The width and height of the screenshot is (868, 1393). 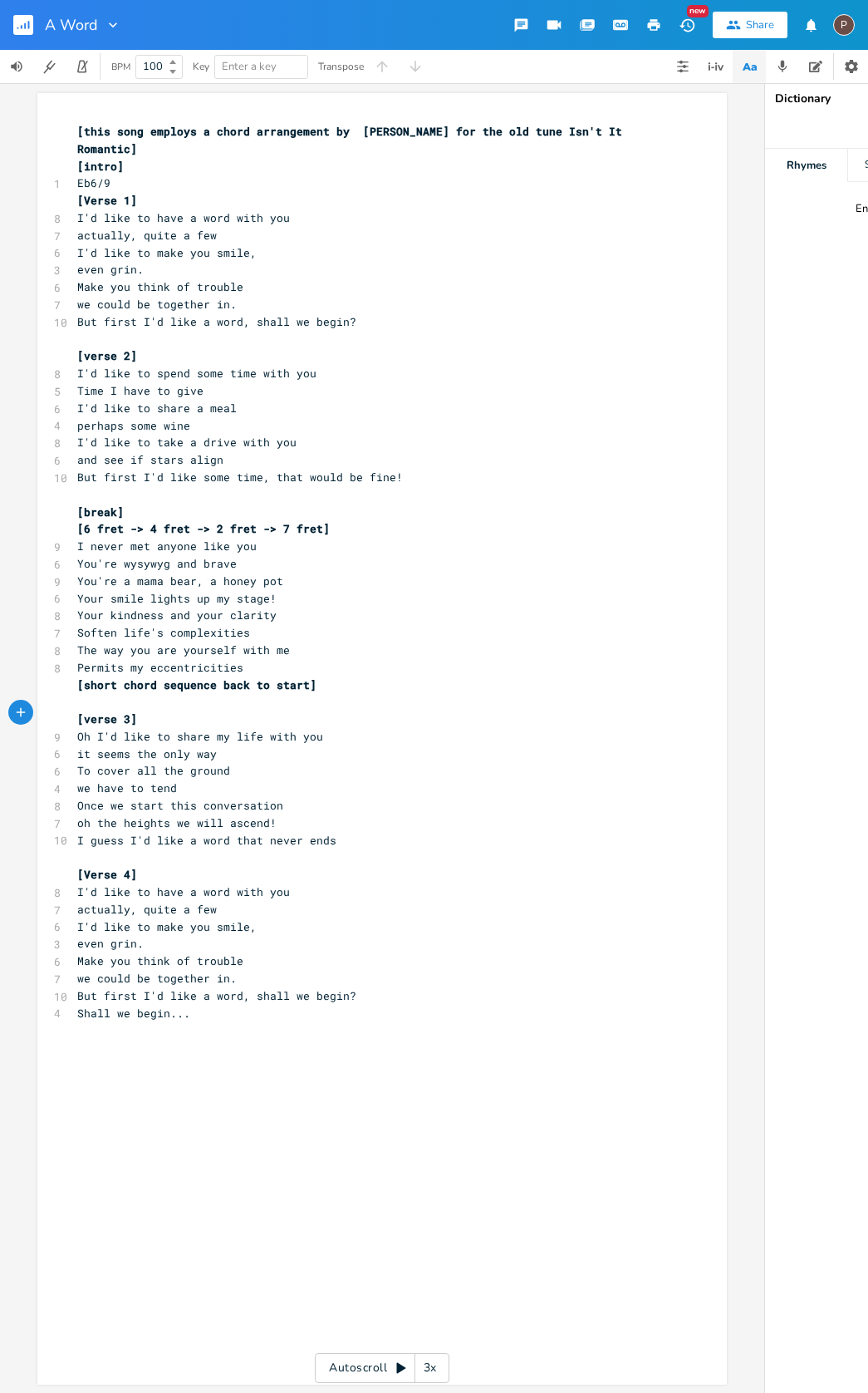 I want to click on div: Key, so click(x=201, y=66).